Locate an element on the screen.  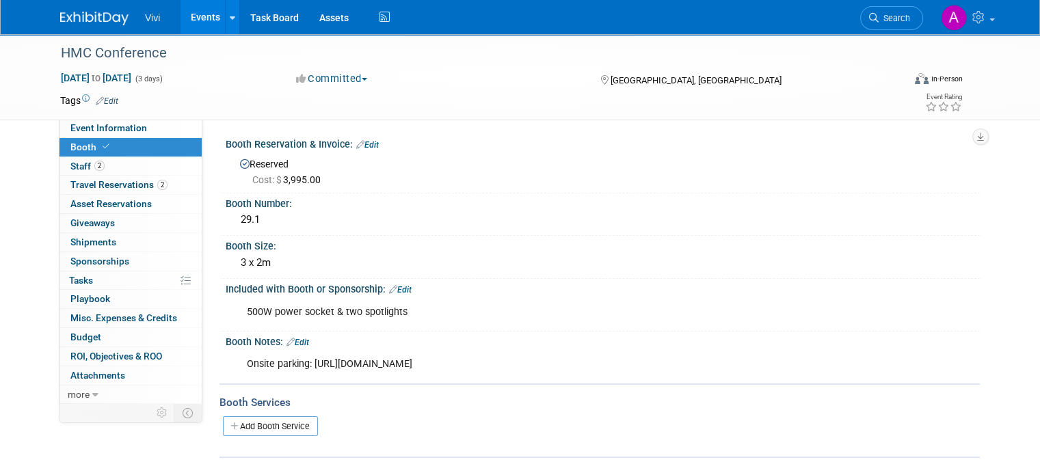
div: In-Person is located at coordinates (946, 79).